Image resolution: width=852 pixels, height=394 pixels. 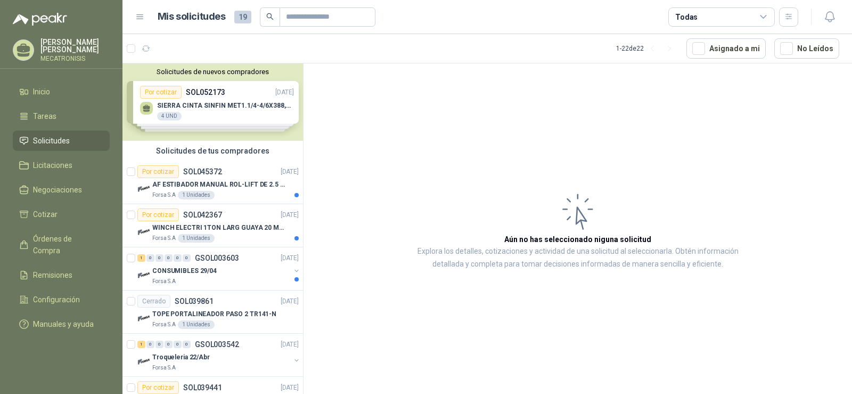 What do you see at coordinates (63, 324) in the screenshot?
I see `span: Manuales y ayuda` at bounding box center [63, 324].